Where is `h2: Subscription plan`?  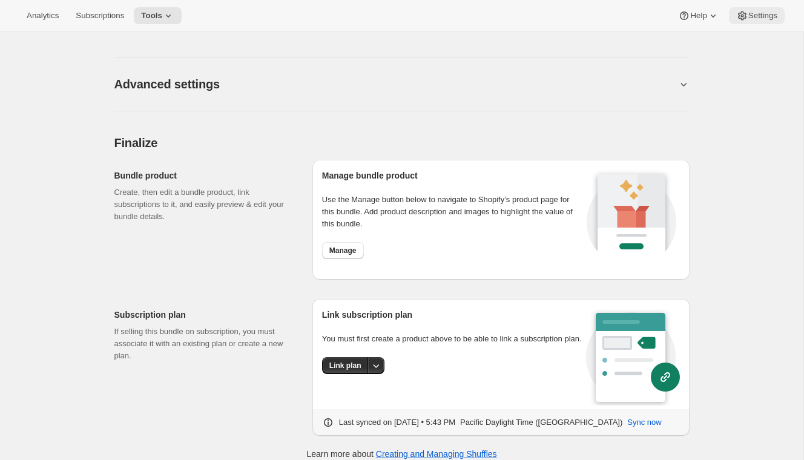
h2: Subscription plan is located at coordinates (204, 315).